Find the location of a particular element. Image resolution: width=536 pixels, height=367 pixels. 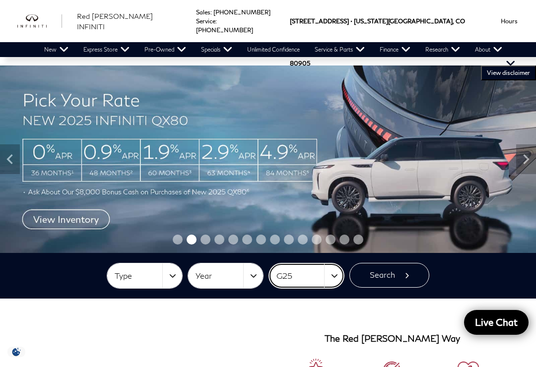

span: Go to slide 3 is located at coordinates (205, 240).